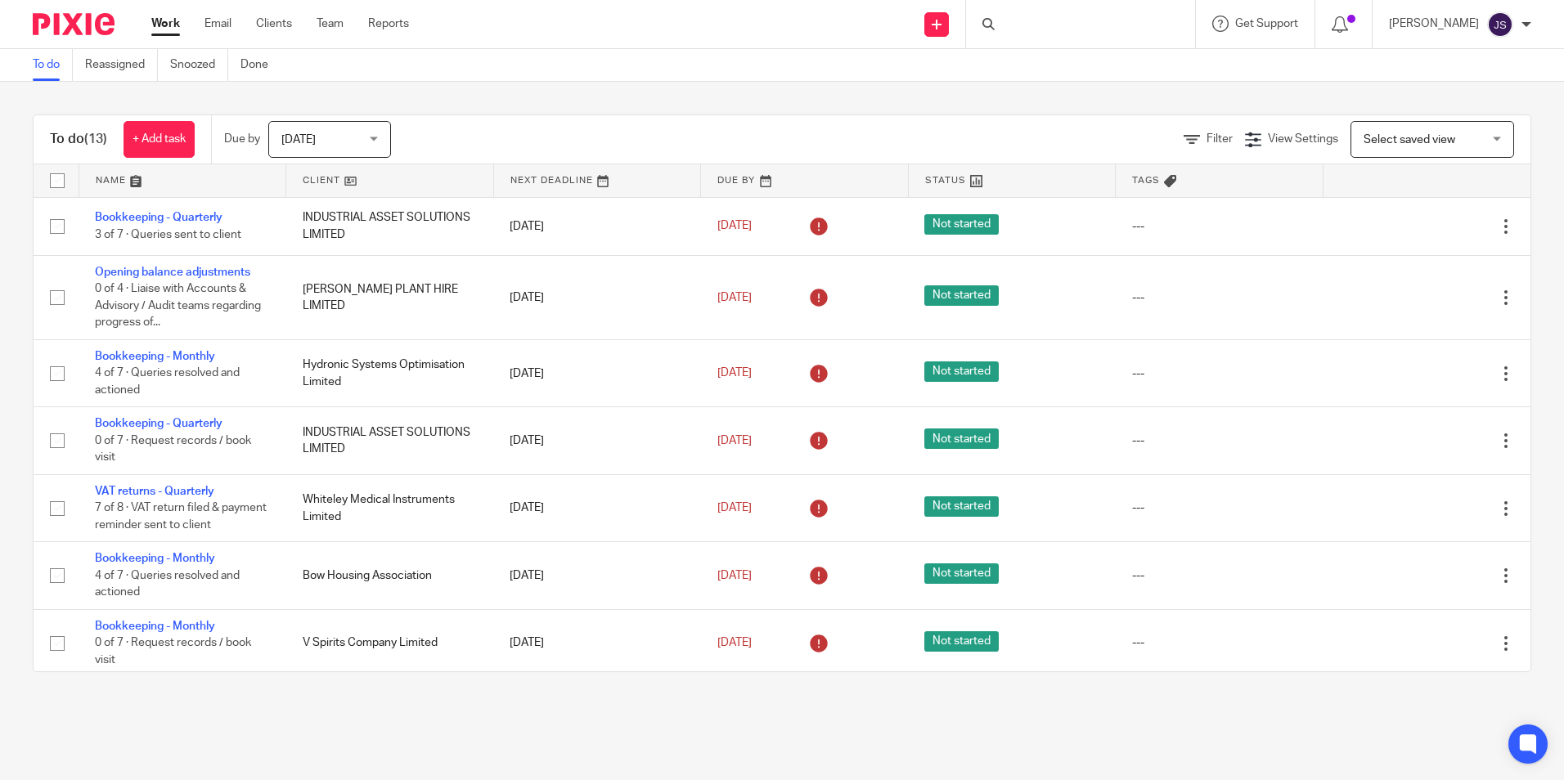  Describe the element at coordinates (79, 139) in the screenshot. I see `h1: To do` at that location.